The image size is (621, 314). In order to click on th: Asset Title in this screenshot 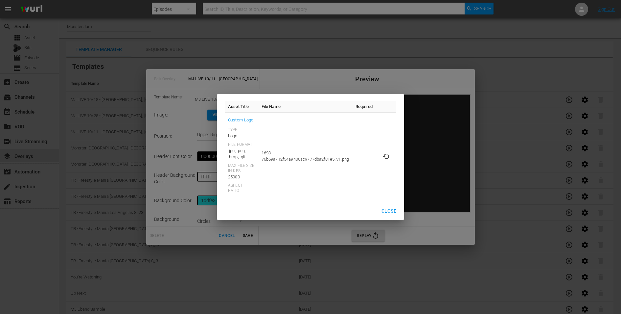, I will do `click(242, 106)`.